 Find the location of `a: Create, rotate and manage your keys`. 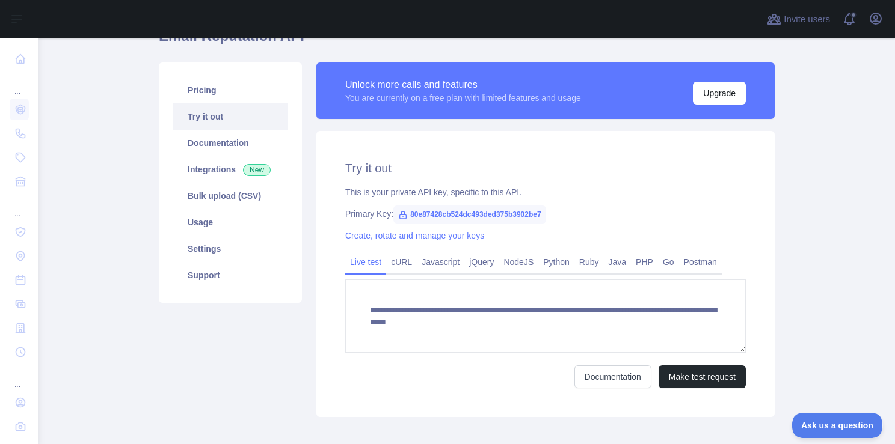

a: Create, rotate and manage your keys is located at coordinates (414, 236).